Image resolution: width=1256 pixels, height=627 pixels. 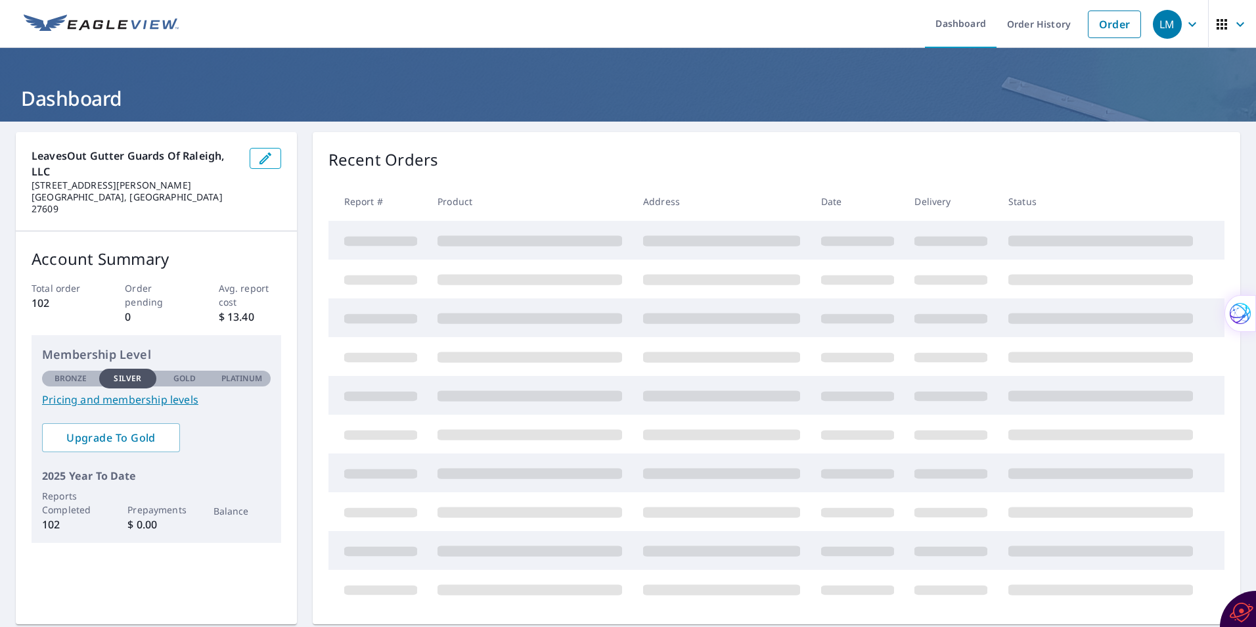 I want to click on p: Platinum, so click(x=242, y=378).